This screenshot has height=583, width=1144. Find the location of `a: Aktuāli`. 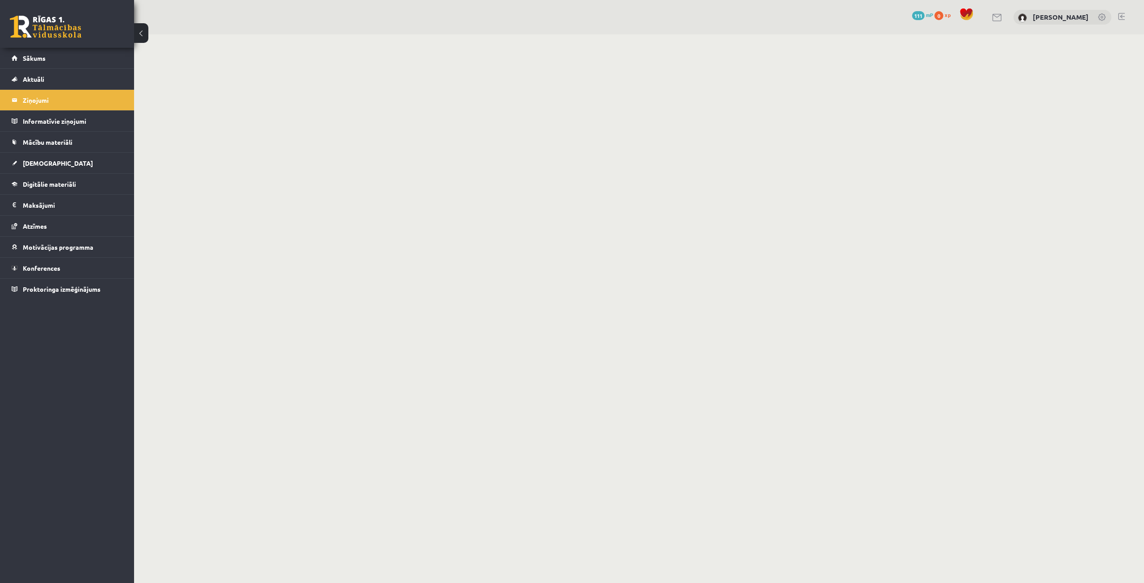

a: Aktuāli is located at coordinates (67, 79).